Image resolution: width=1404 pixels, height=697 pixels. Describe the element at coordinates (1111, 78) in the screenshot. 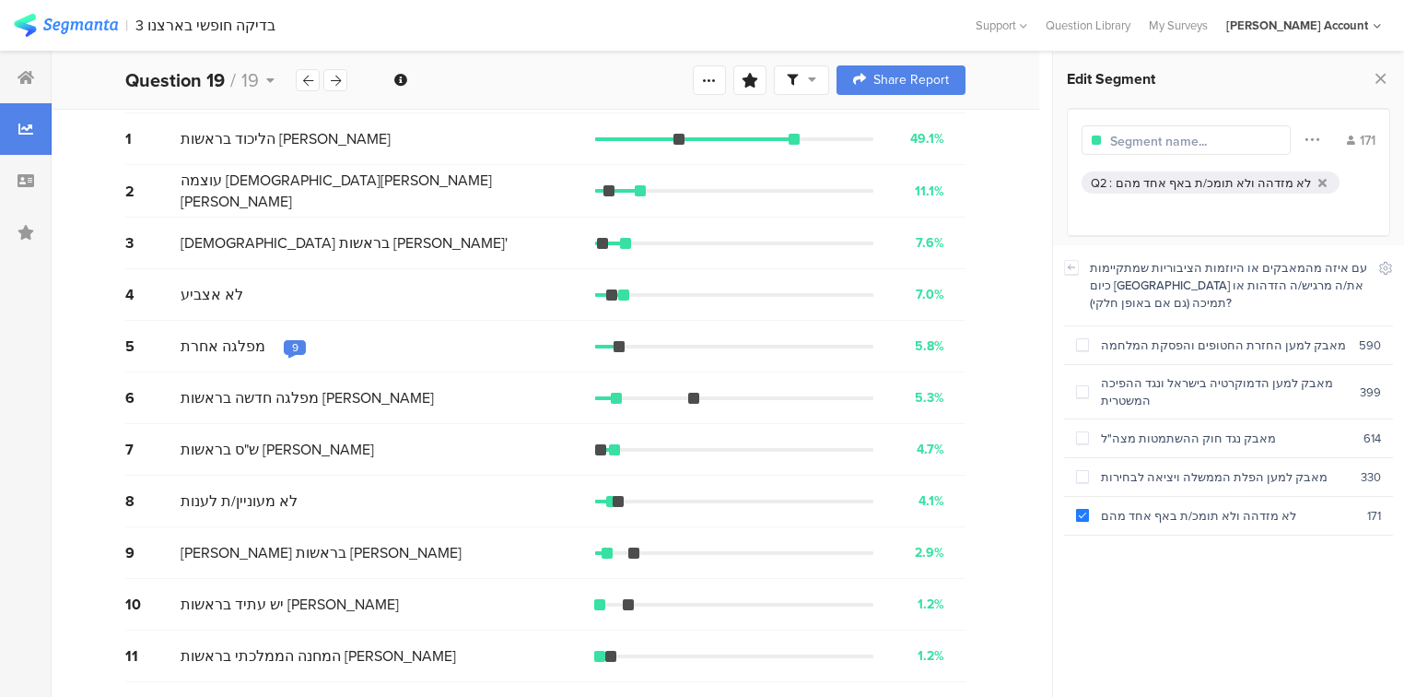

I see `span: Edit Segment` at that location.